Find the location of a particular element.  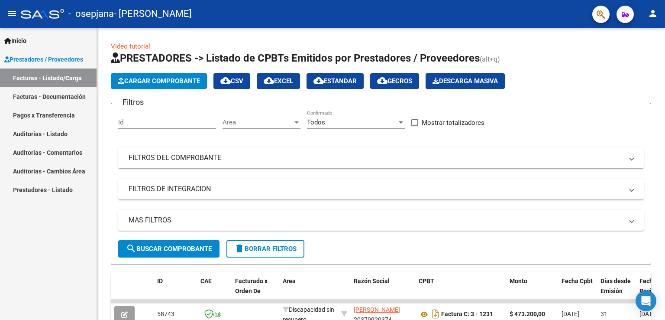

button: Estandar is located at coordinates (335, 81).